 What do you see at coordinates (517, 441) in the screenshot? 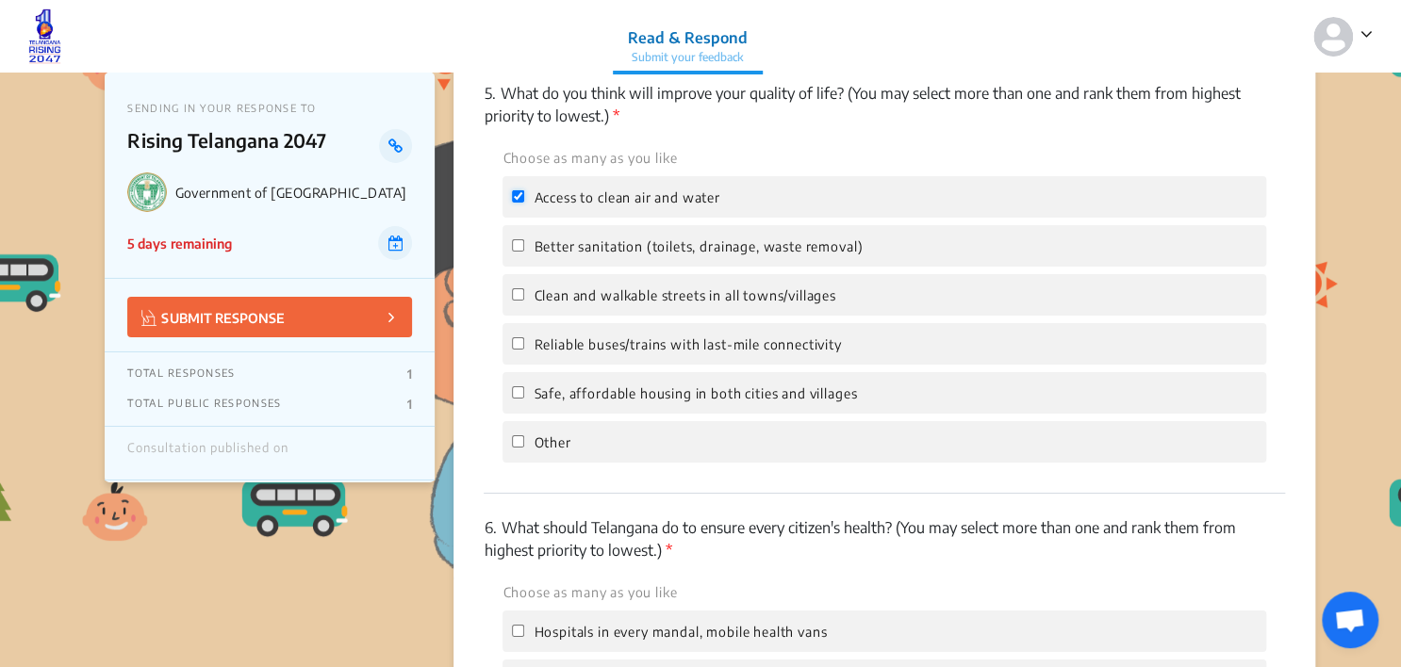
I see `input: Other` at bounding box center [517, 441].